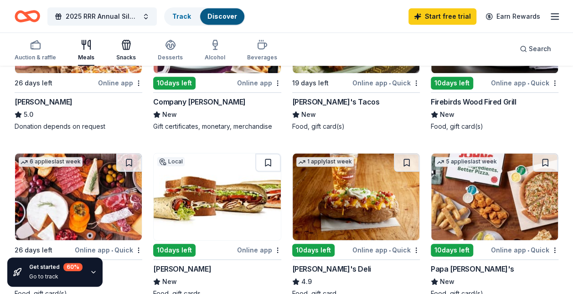 Image resolution: width=573 pixels, height=294 pixels. I want to click on div: 19 days left, so click(310, 83).